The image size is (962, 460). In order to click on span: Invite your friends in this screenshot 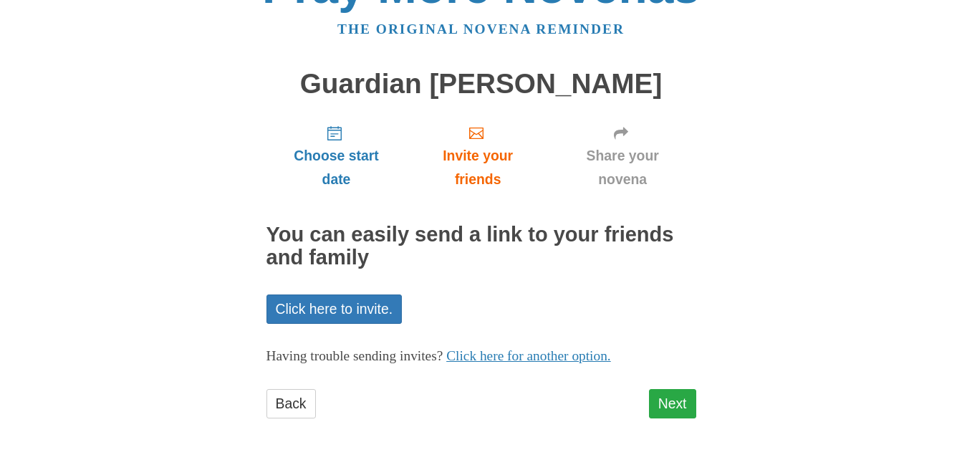, I will do `click(477, 168)`.